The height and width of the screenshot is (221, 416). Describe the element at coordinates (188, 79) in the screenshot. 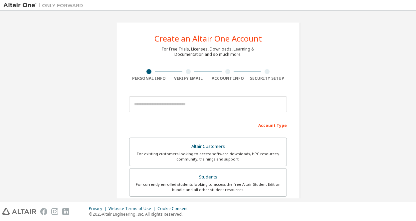

I see `div: Verify Email` at that location.